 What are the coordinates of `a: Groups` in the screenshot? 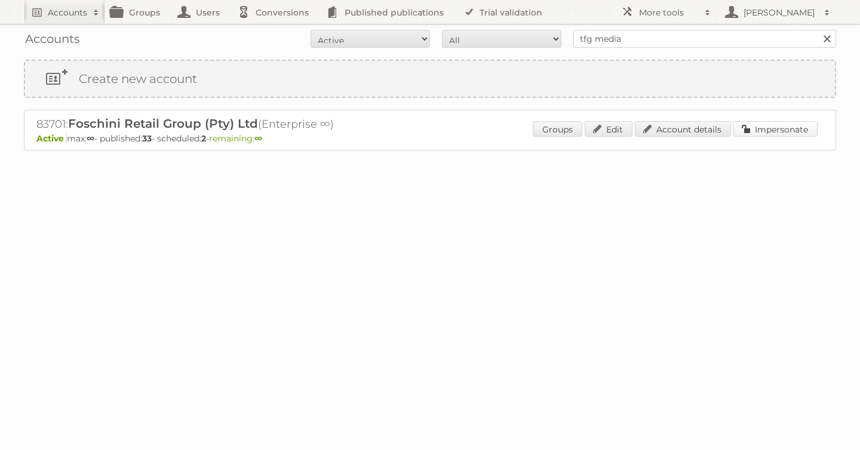 It's located at (557, 129).